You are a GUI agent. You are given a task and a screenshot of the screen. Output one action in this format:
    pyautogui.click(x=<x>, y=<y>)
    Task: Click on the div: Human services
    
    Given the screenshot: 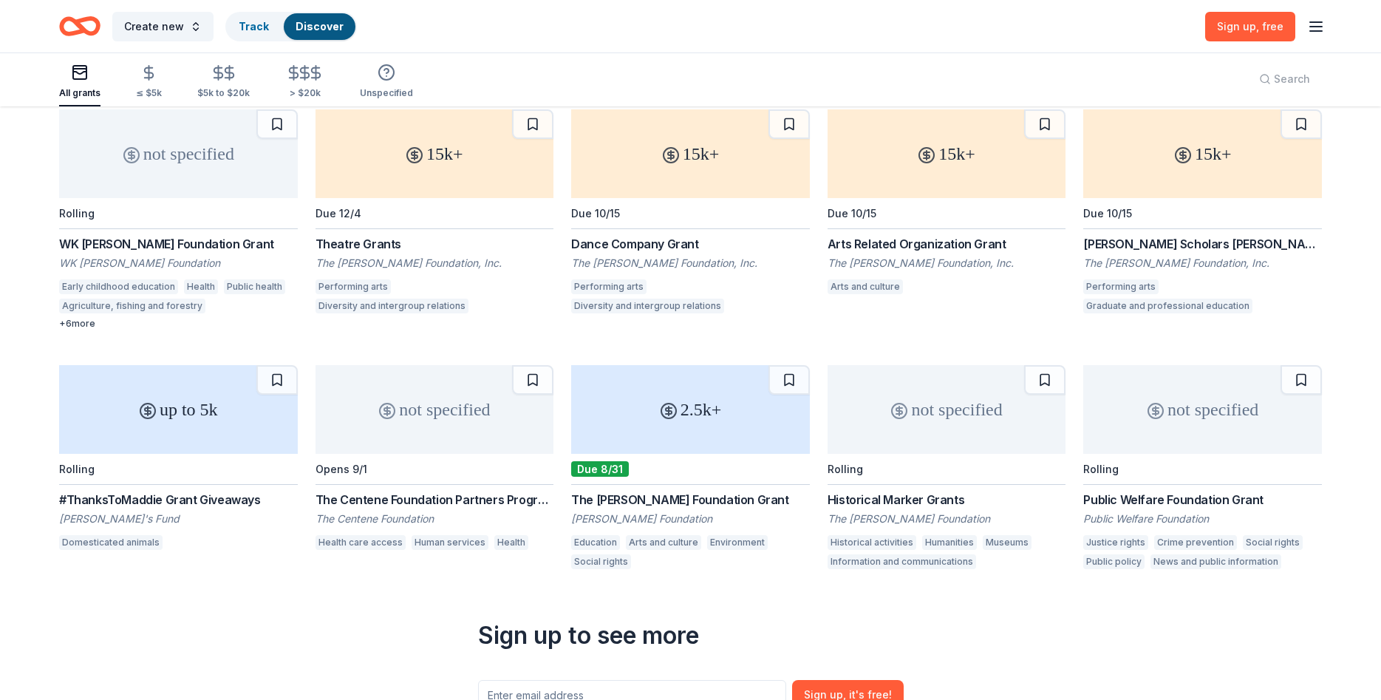 What is the action you would take?
    pyautogui.click(x=450, y=542)
    